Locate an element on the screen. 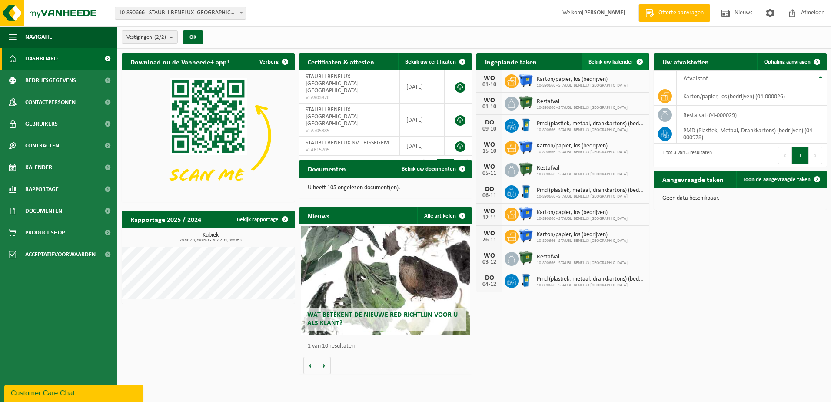 The height and width of the screenshot is (402, 831). div: 03-12 is located at coordinates (489, 262).